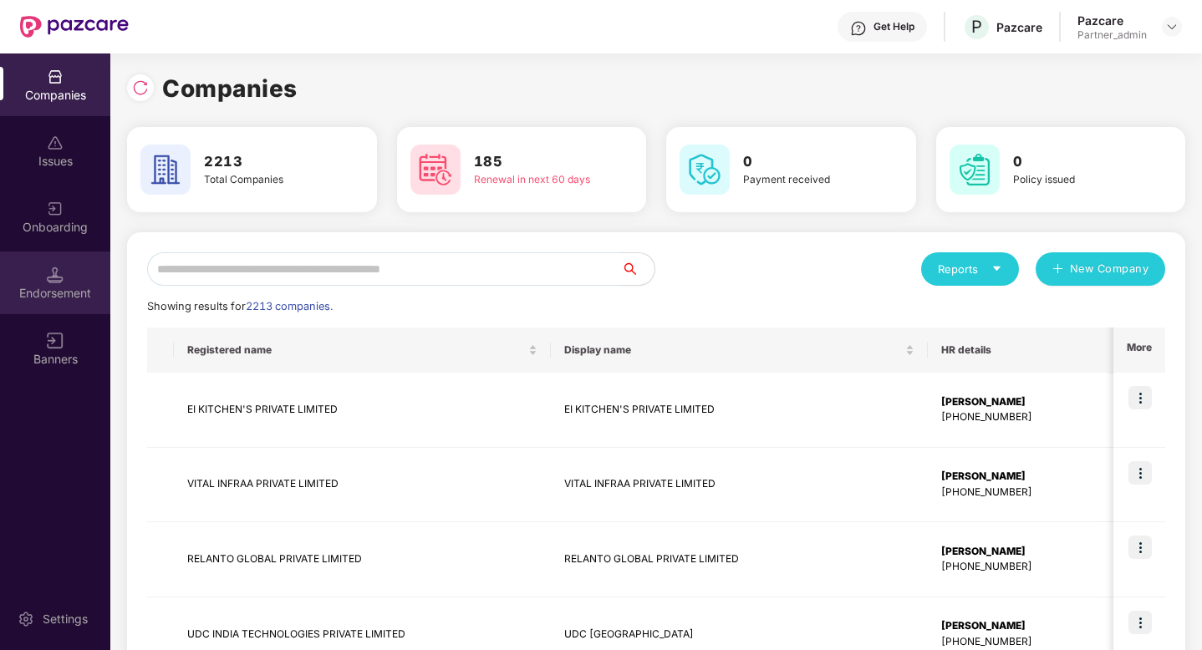 Image resolution: width=1202 pixels, height=650 pixels. I want to click on span: plus, so click(1058, 270).